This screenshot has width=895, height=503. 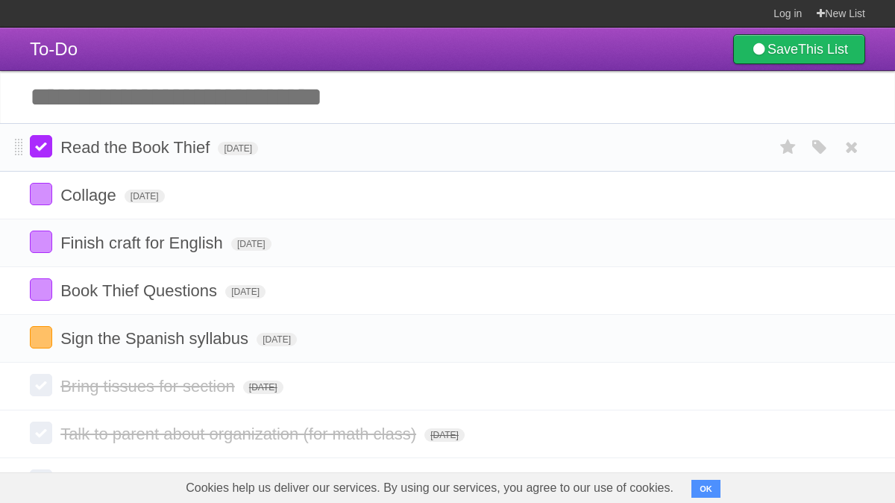 What do you see at coordinates (156, 338) in the screenshot?
I see `span: Sign the Spanish syllabus` at bounding box center [156, 338].